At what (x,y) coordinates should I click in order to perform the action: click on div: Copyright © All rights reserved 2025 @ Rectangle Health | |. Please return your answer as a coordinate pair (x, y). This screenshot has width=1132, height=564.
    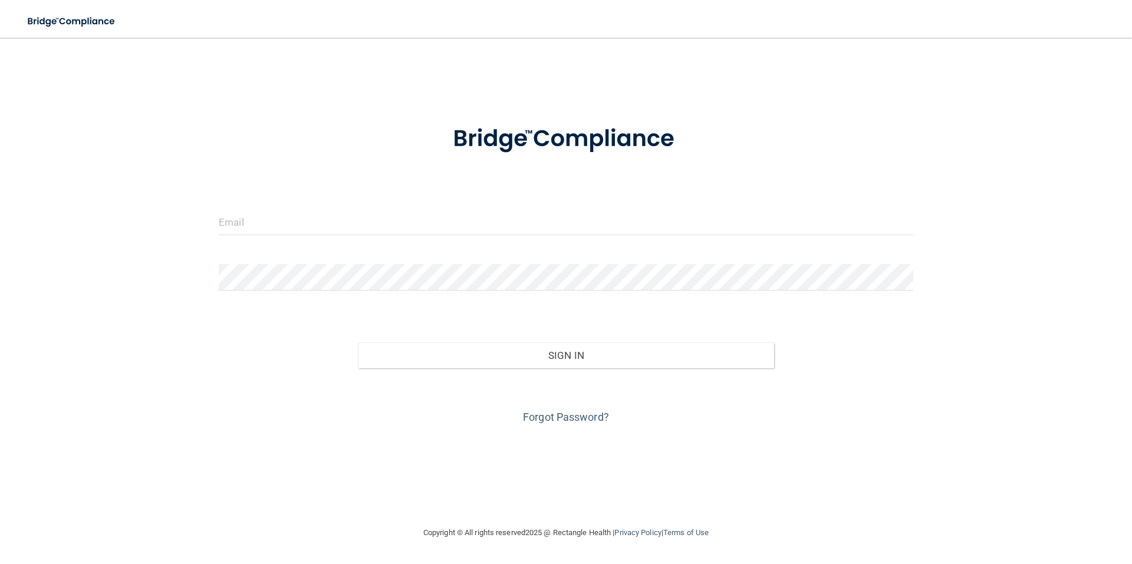
    Looking at the image, I should click on (566, 533).